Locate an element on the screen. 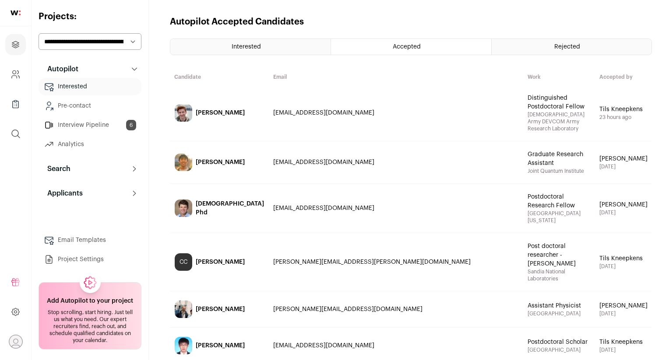 The image size is (662, 360). button: Applicants is located at coordinates (90, 194).